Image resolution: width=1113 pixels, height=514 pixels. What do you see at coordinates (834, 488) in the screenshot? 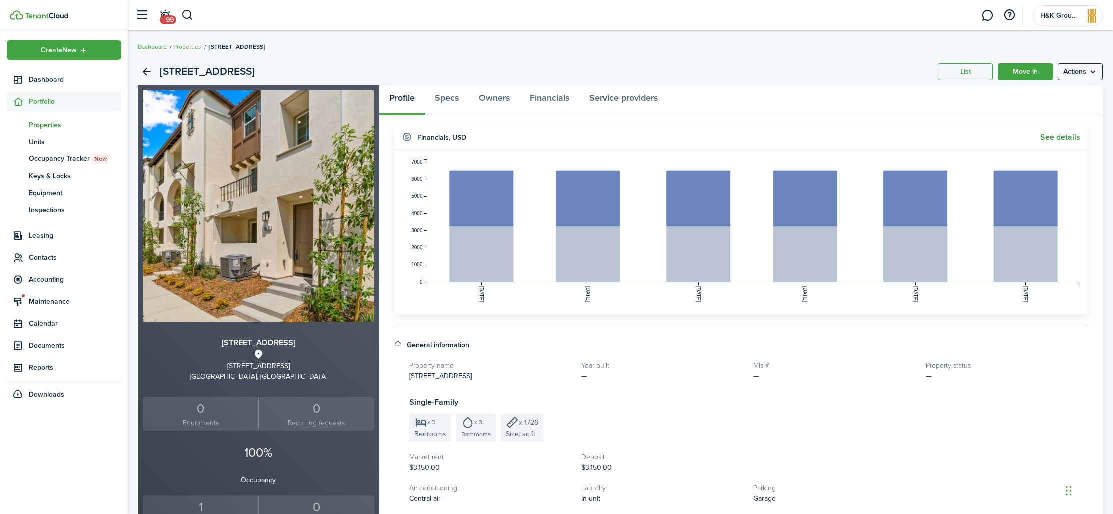
I see `h5: Parking` at bounding box center [834, 488].